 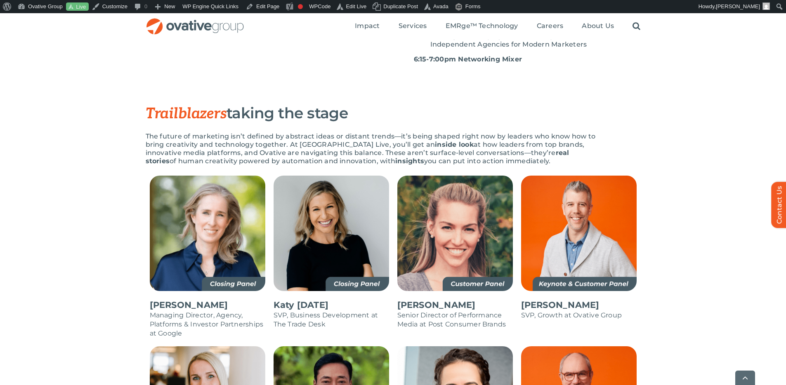 What do you see at coordinates (636, 26) in the screenshot?
I see `a: Search` at bounding box center [636, 26].